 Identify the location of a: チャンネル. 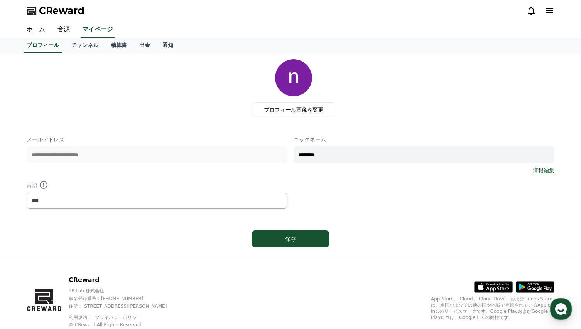
(85, 45).